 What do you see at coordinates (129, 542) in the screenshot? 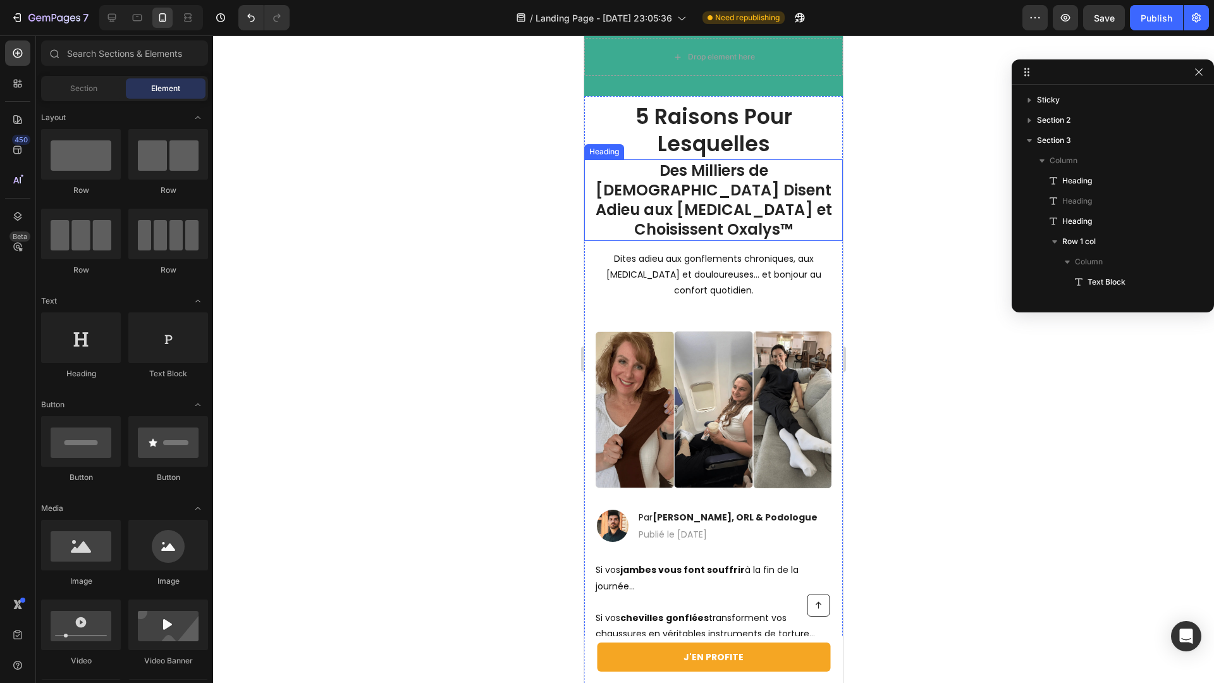
I see `p: Si vos à la fin de la journée…` at bounding box center [129, 542].